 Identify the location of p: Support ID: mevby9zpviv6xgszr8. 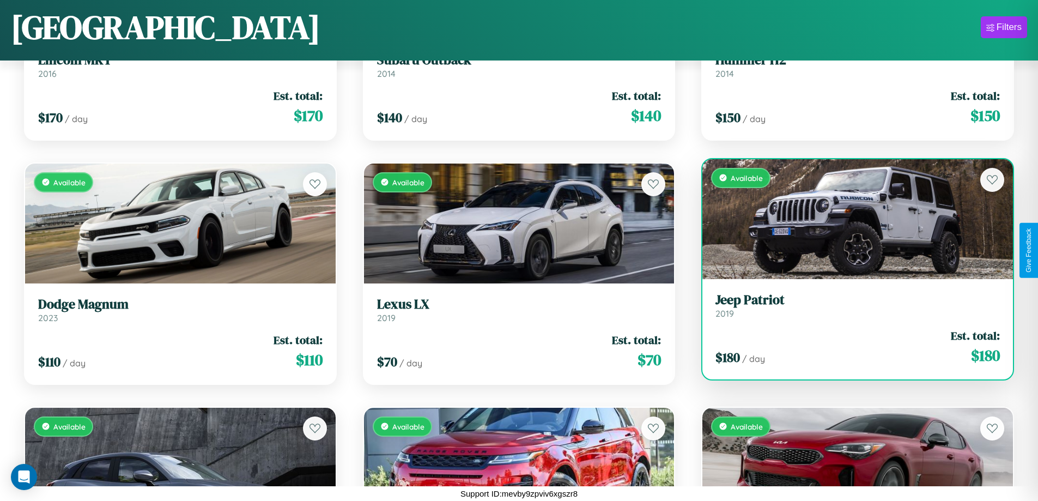
(519, 493).